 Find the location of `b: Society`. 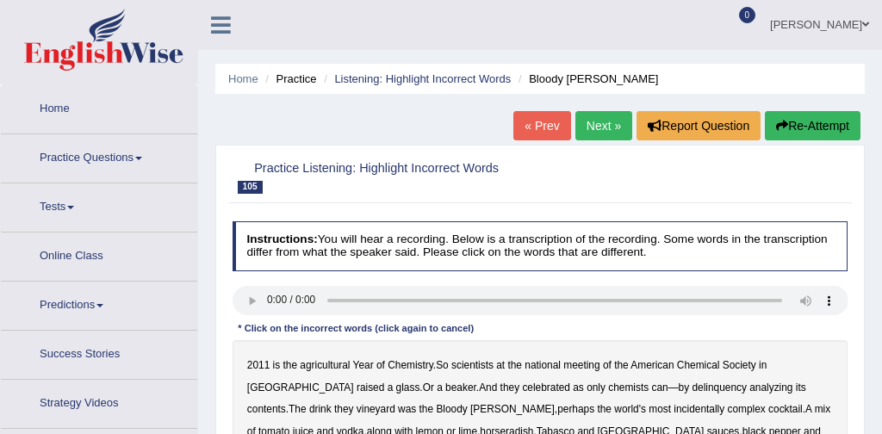

b: Society is located at coordinates (739, 365).